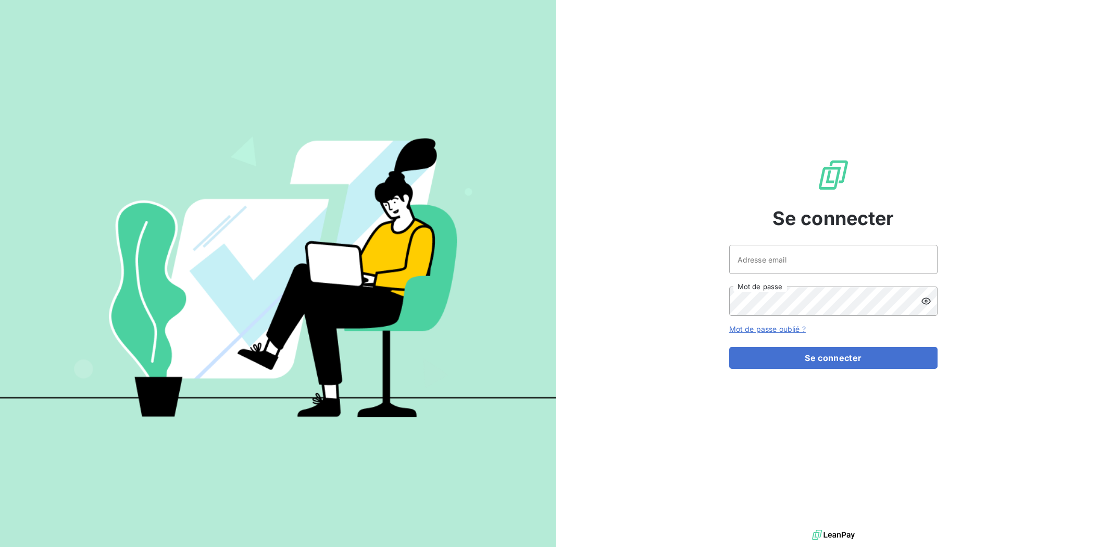 Image resolution: width=1111 pixels, height=547 pixels. I want to click on span: Se connecter, so click(833, 218).